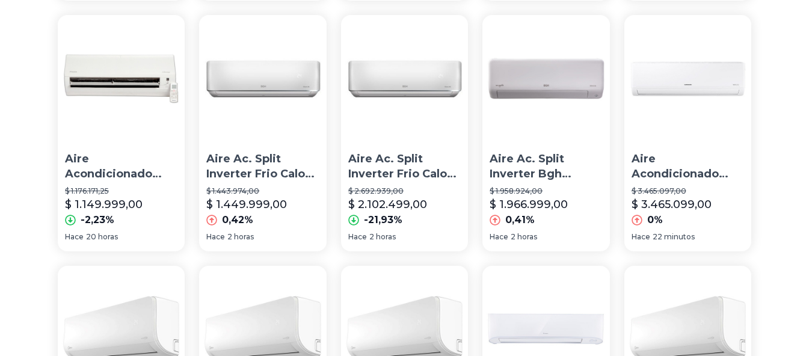 Image resolution: width=809 pixels, height=356 pixels. I want to click on p: Aire Ac. Split Inverter Bgh 6700w Frio Calor Bsi65wcgt, so click(546, 167).